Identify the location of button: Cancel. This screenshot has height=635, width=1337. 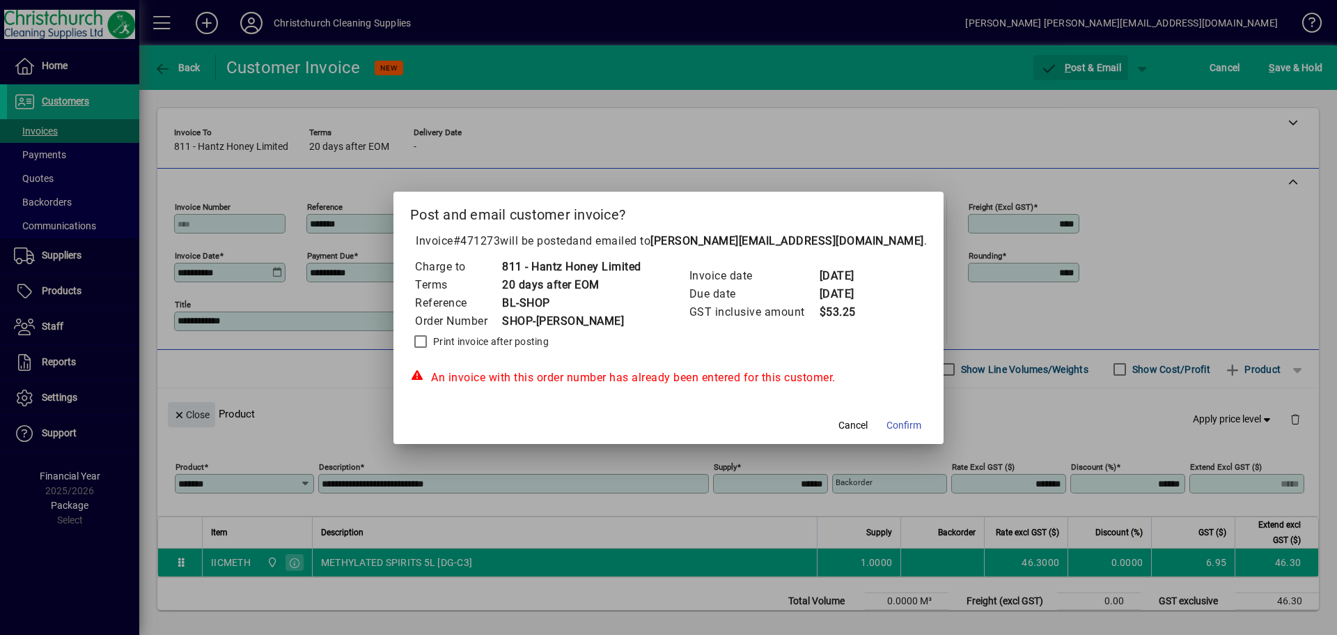
(853, 426).